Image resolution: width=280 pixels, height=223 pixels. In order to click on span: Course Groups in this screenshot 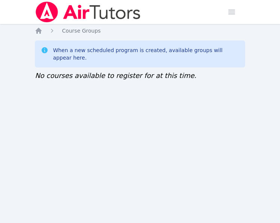, I will do `click(81, 31)`.